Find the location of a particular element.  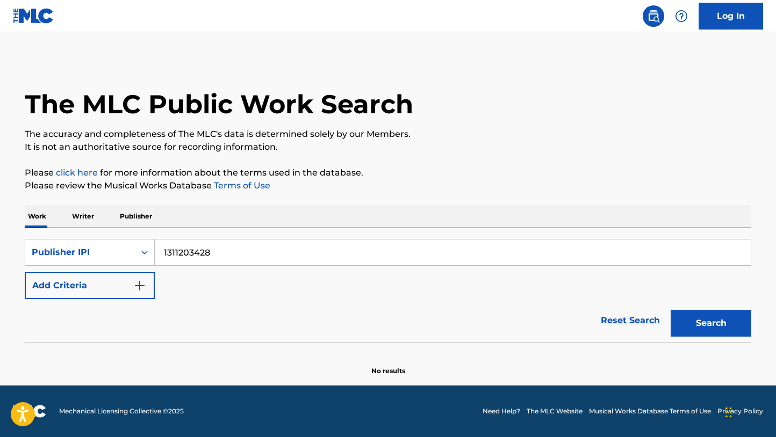

p: Writer is located at coordinates (83, 217).